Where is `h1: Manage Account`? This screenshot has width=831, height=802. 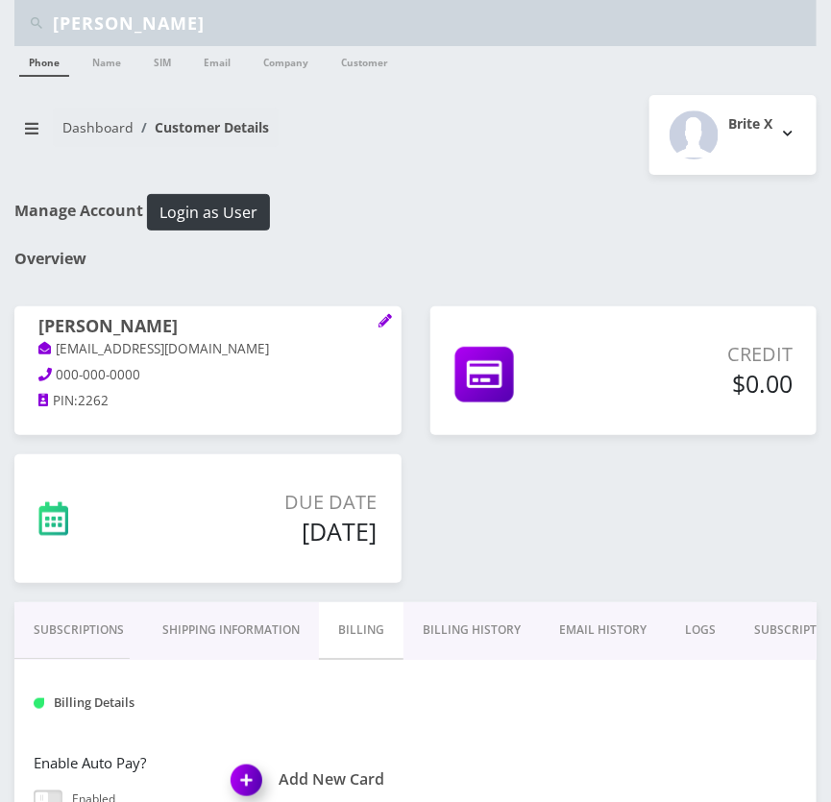 h1: Manage Account is located at coordinates (415, 212).